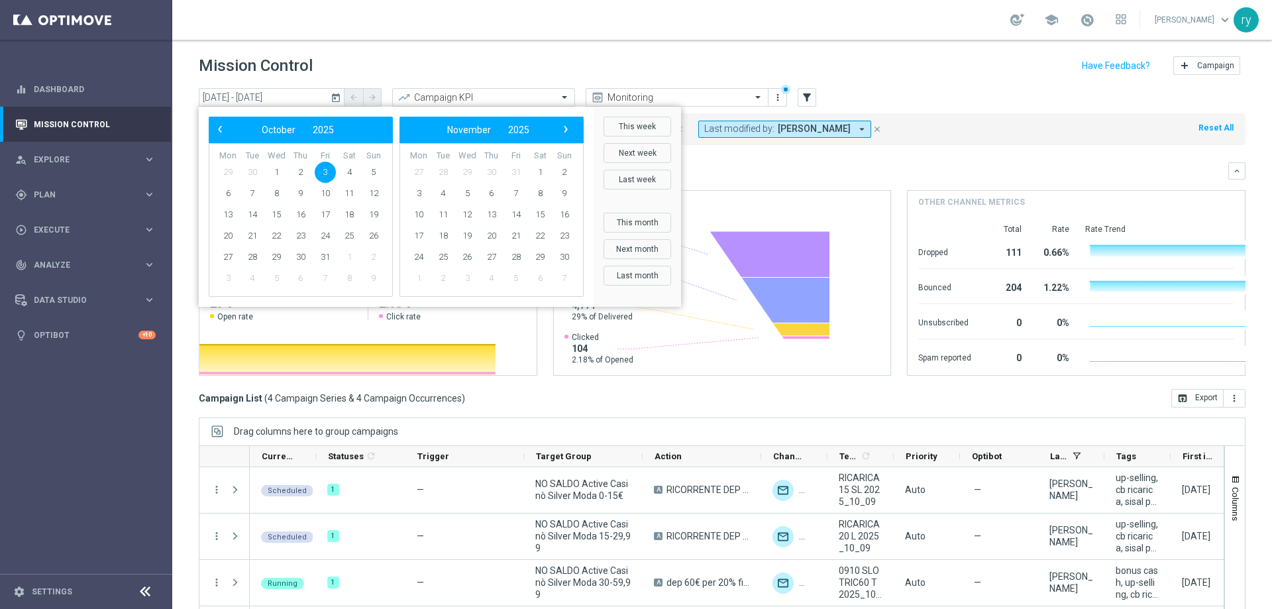  Describe the element at coordinates (323, 130) in the screenshot. I see `button: 2025` at that location.